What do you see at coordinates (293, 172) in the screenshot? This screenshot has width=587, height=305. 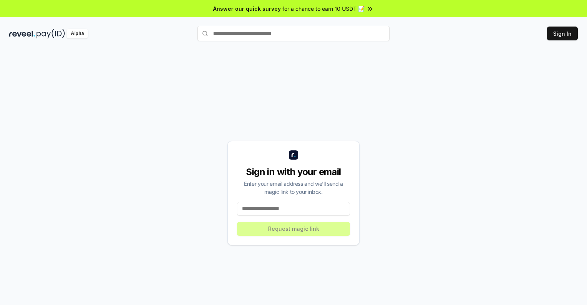 I see `div: Sign in with your email` at bounding box center [293, 172].